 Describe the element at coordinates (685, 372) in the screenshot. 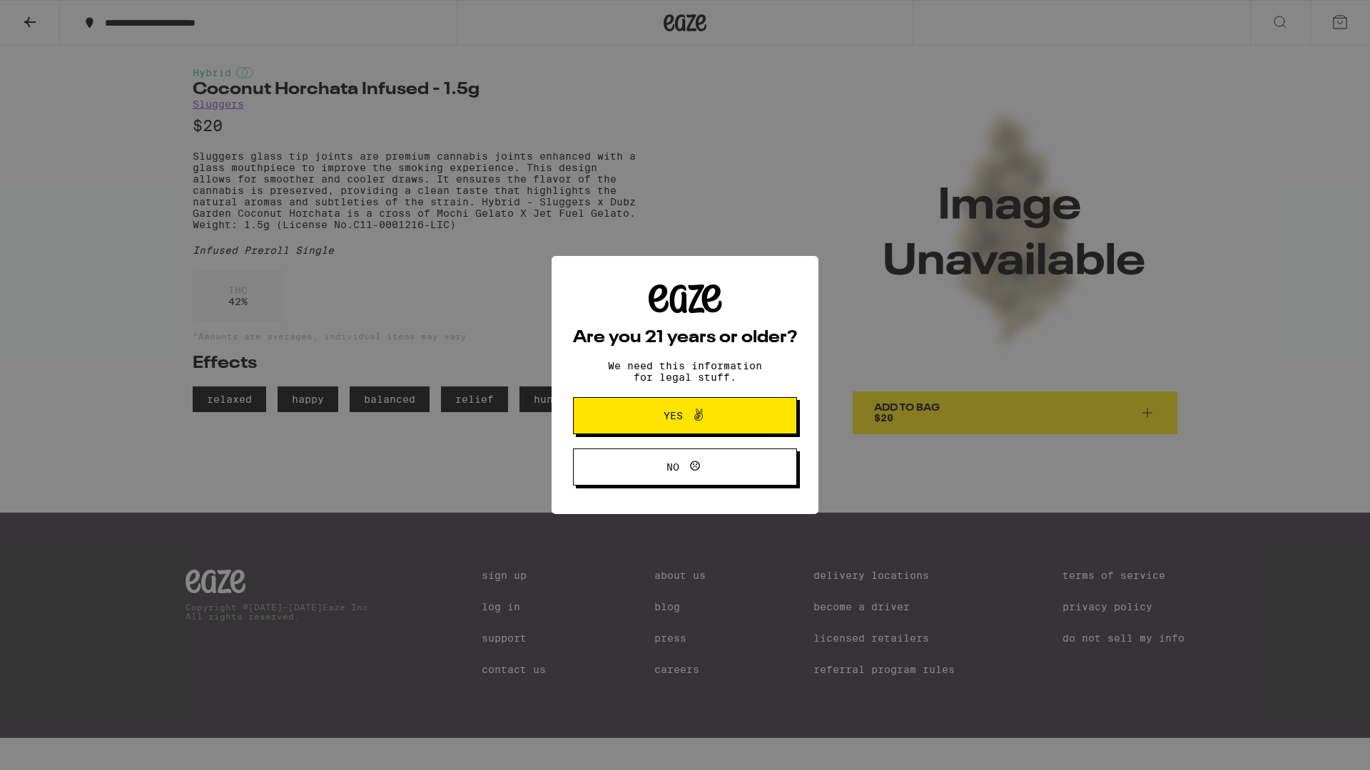

I see `p: We need this information for legal stuff.` at that location.